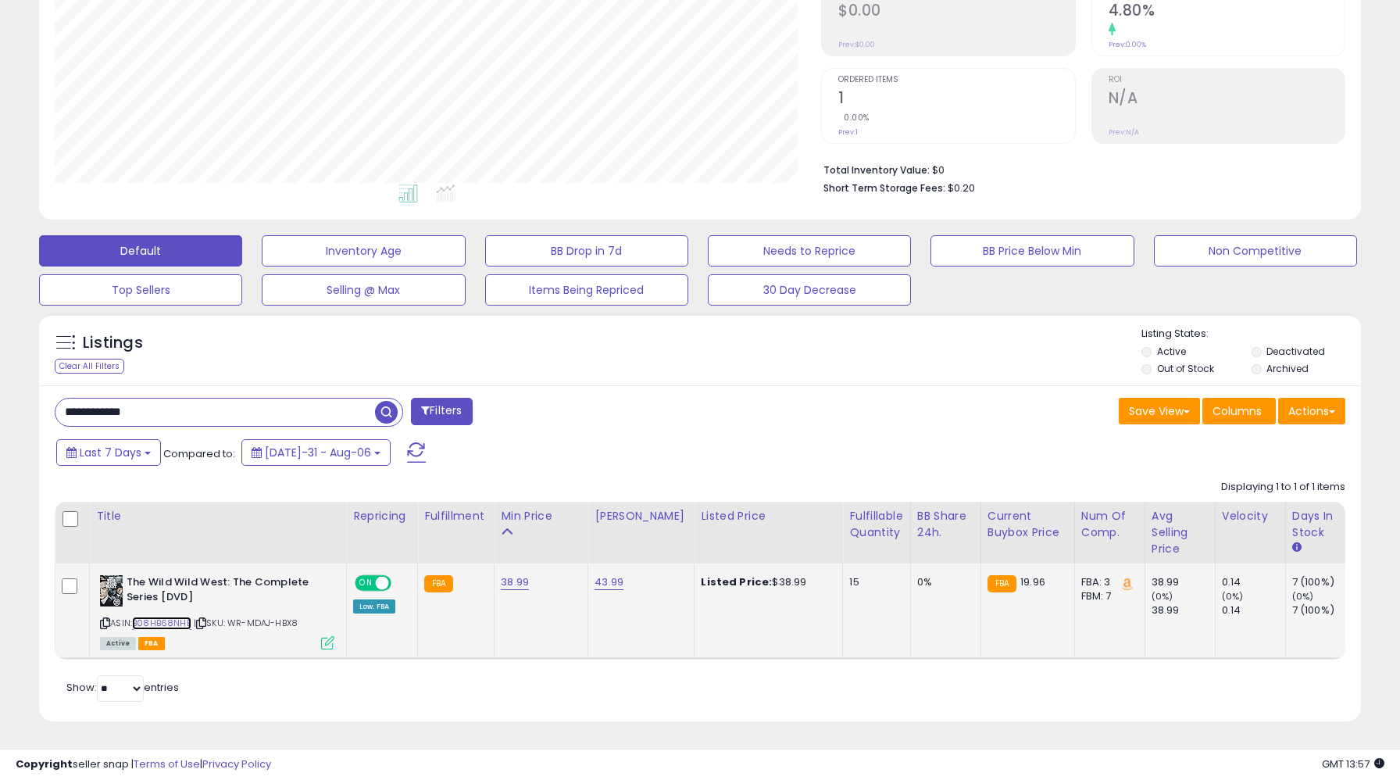 The width and height of the screenshot is (1400, 780). Describe the element at coordinates (1283, 487) in the screenshot. I see `div: Displaying 1 to 1 of 1 items` at that location.